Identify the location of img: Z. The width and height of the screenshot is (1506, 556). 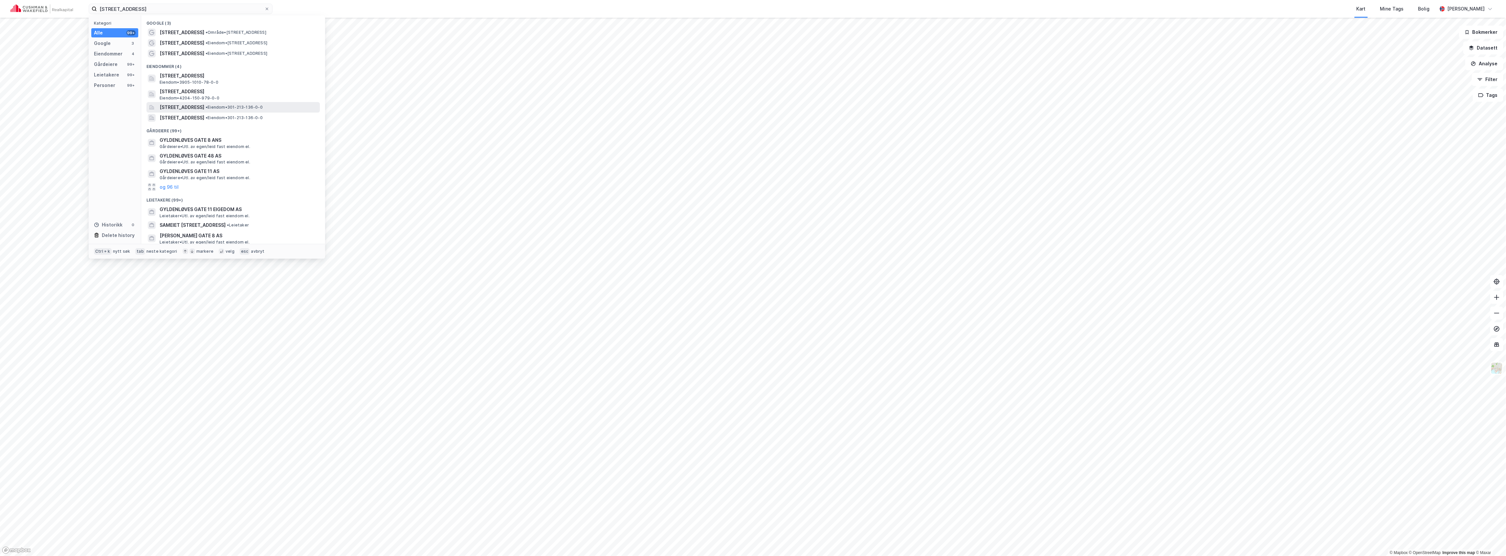
(1497, 368).